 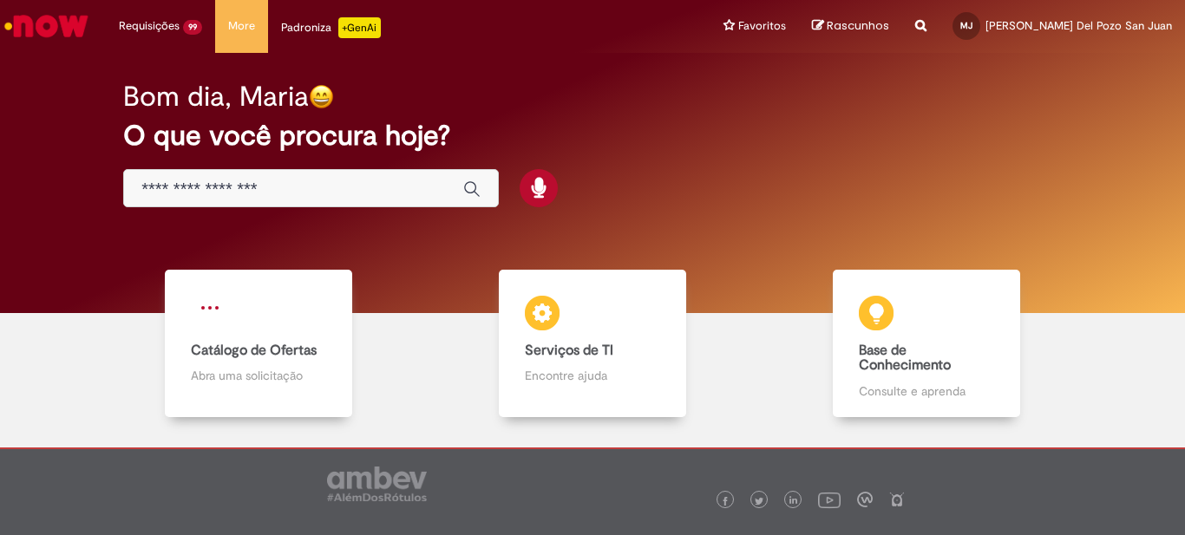 What do you see at coordinates (927, 344) in the screenshot?
I see `a: Base de Conhecimento Consulte e aprenda` at bounding box center [927, 344].